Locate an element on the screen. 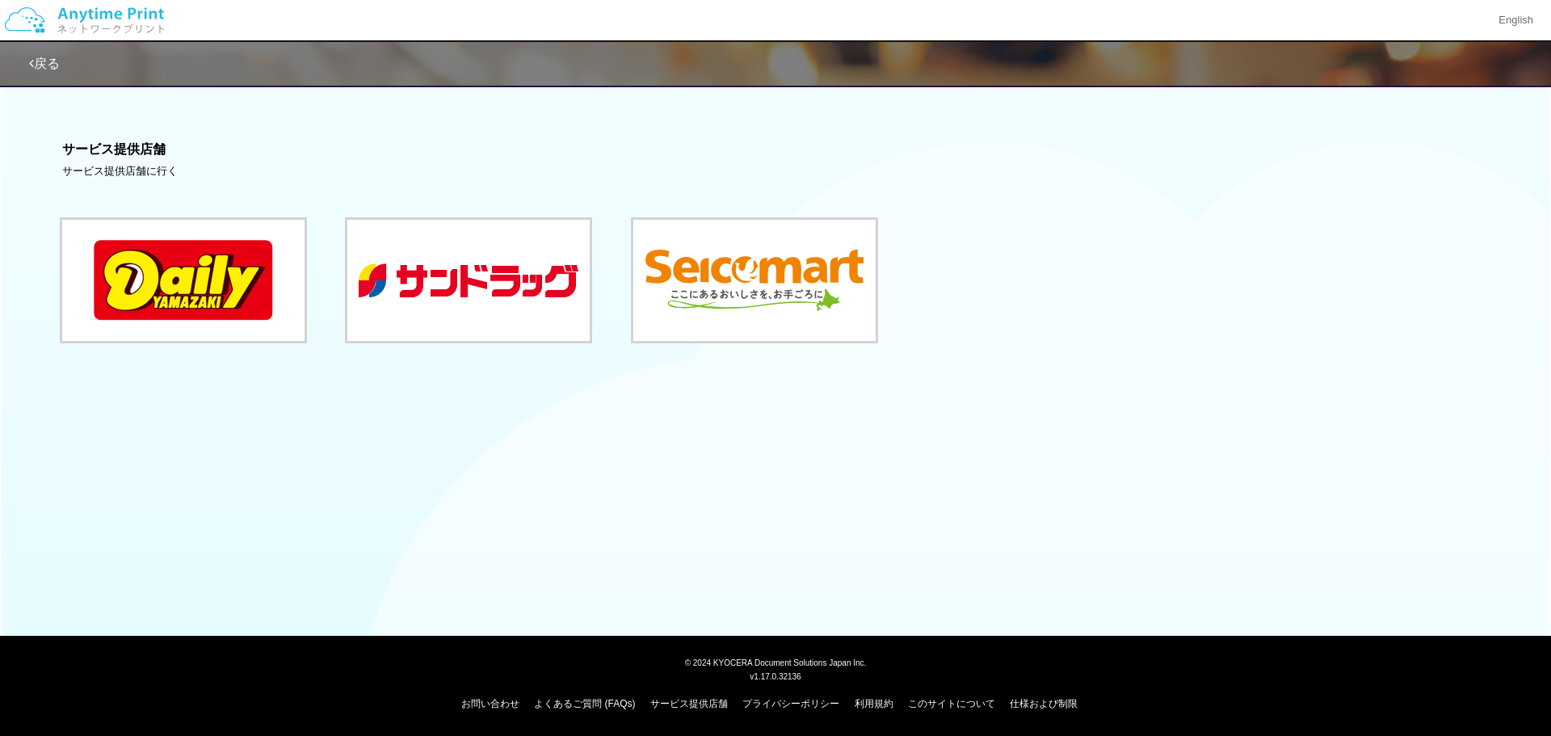 The height and width of the screenshot is (736, 1551). a: プライバシーポリシー is located at coordinates (791, 704).